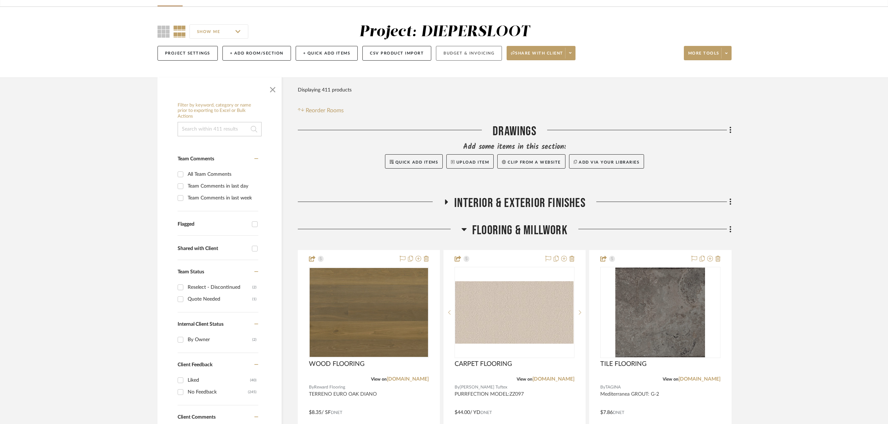 The width and height of the screenshot is (888, 424). I want to click on button: Project Settings, so click(188, 53).